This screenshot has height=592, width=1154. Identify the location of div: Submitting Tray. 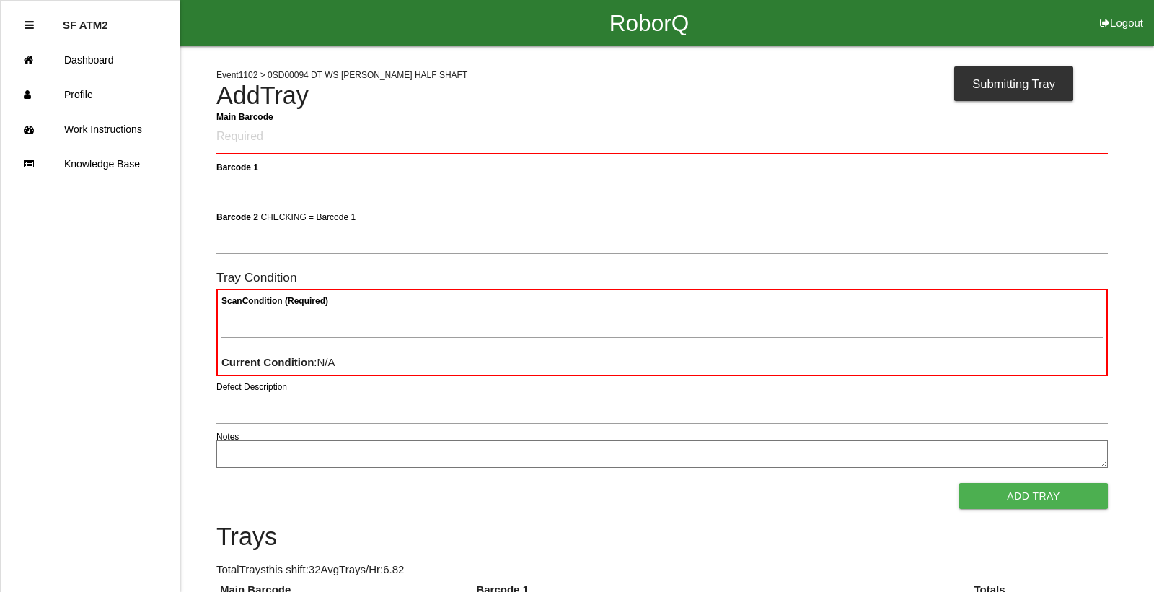
(1014, 84).